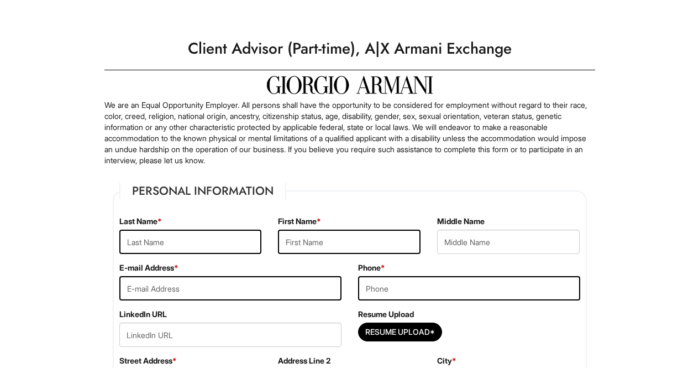 The height and width of the screenshot is (368, 699). I want to click on input: Phone, so click(469, 288).